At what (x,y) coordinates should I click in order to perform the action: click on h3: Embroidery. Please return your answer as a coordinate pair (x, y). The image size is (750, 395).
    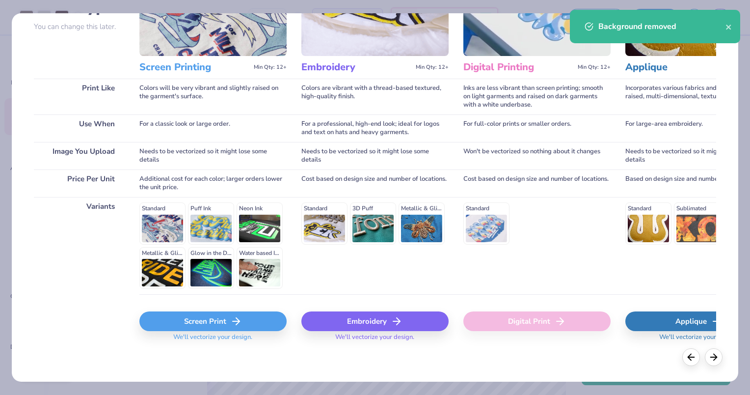
    Looking at the image, I should click on (357, 67).